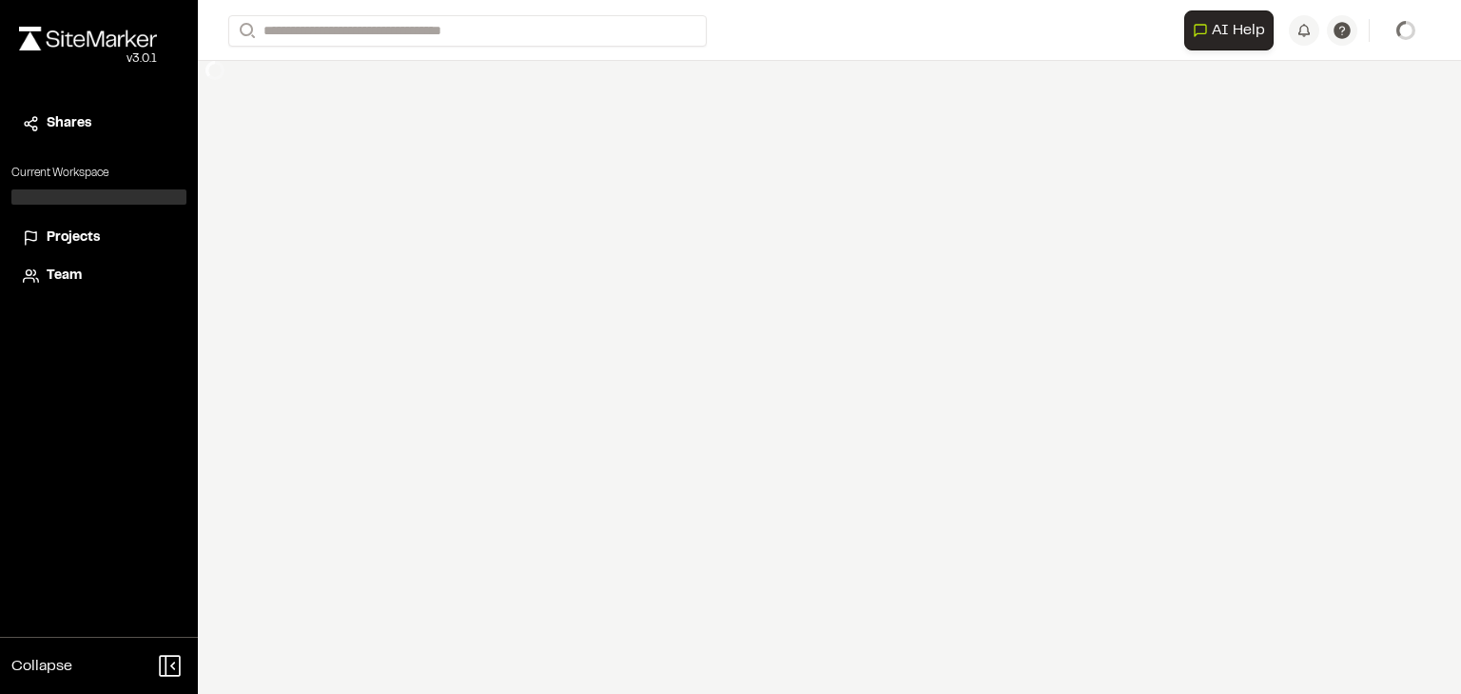  What do you see at coordinates (88, 38) in the screenshot?
I see `img: rebrand.png` at bounding box center [88, 38].